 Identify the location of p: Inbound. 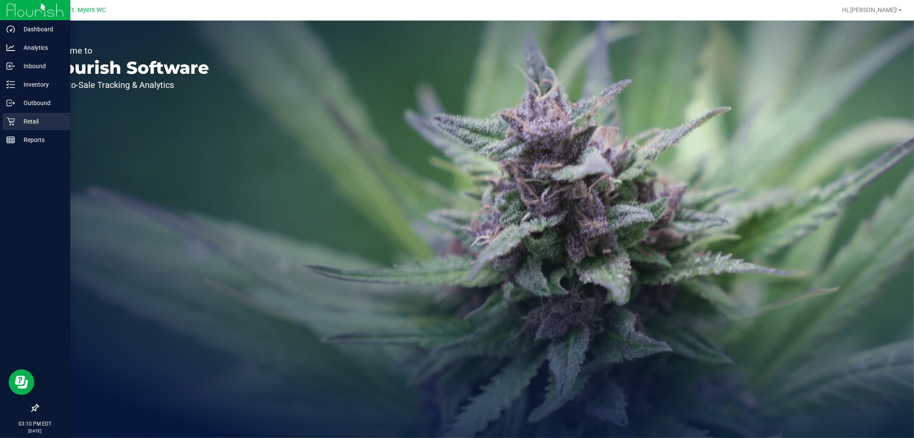
(41, 66).